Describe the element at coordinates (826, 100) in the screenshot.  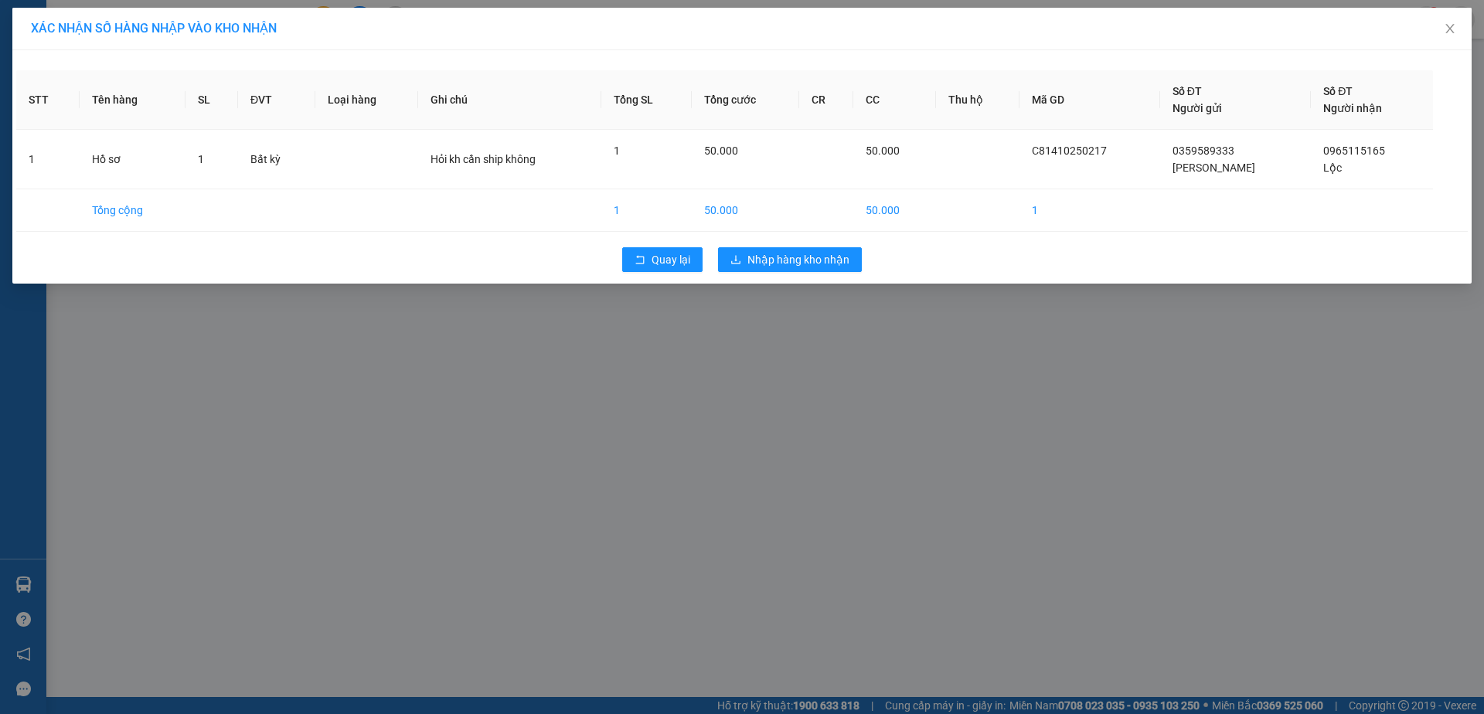
I see `th: CR` at that location.